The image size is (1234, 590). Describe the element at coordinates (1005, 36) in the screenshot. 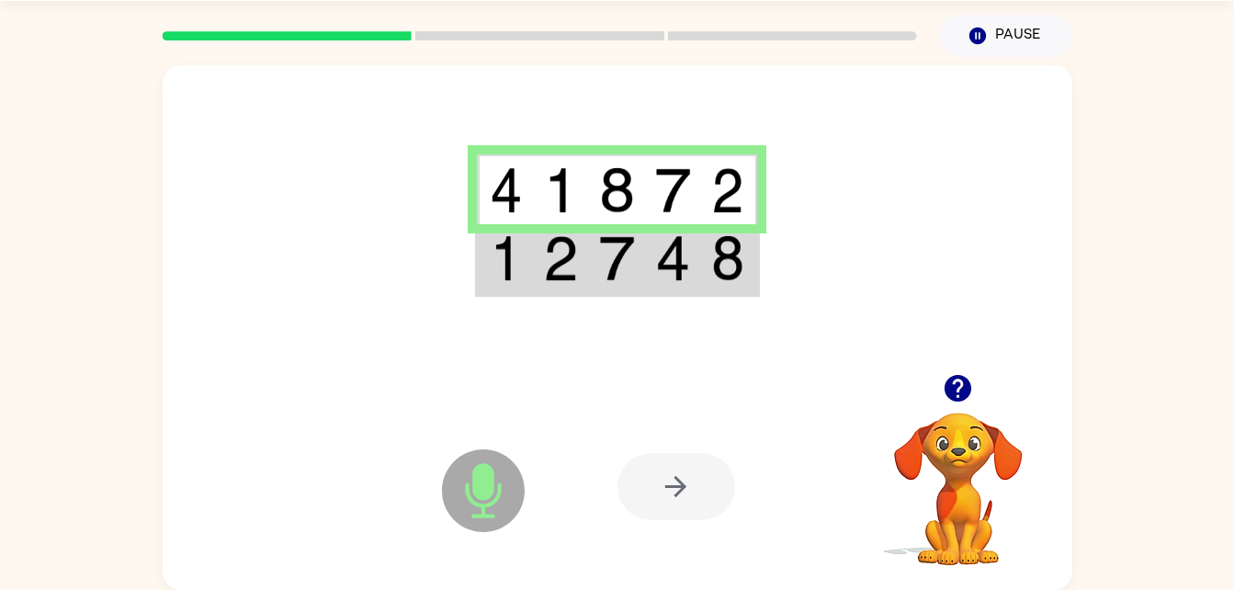

I see `button: Pause` at that location.